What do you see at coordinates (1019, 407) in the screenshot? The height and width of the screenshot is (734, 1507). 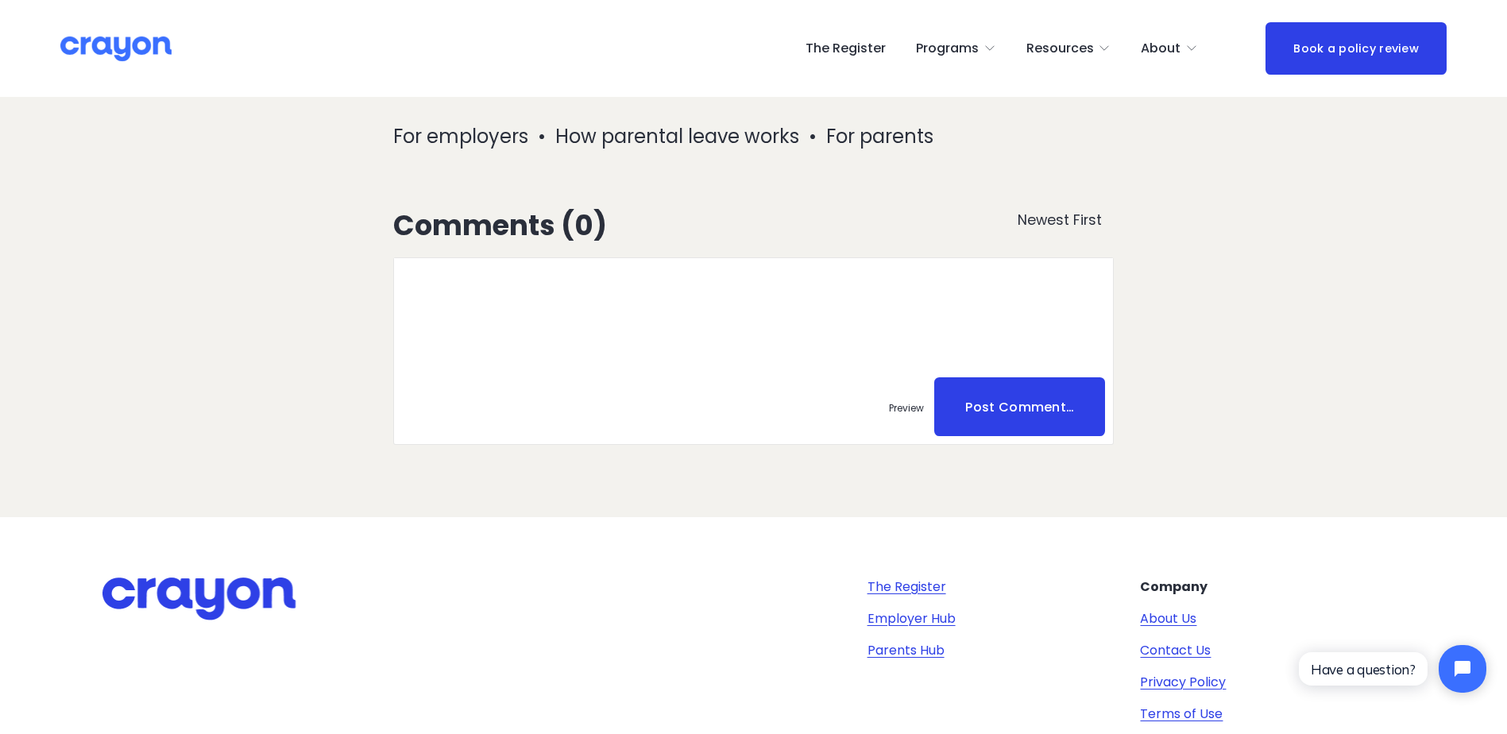 I see `span: Post Comment…` at bounding box center [1019, 407].